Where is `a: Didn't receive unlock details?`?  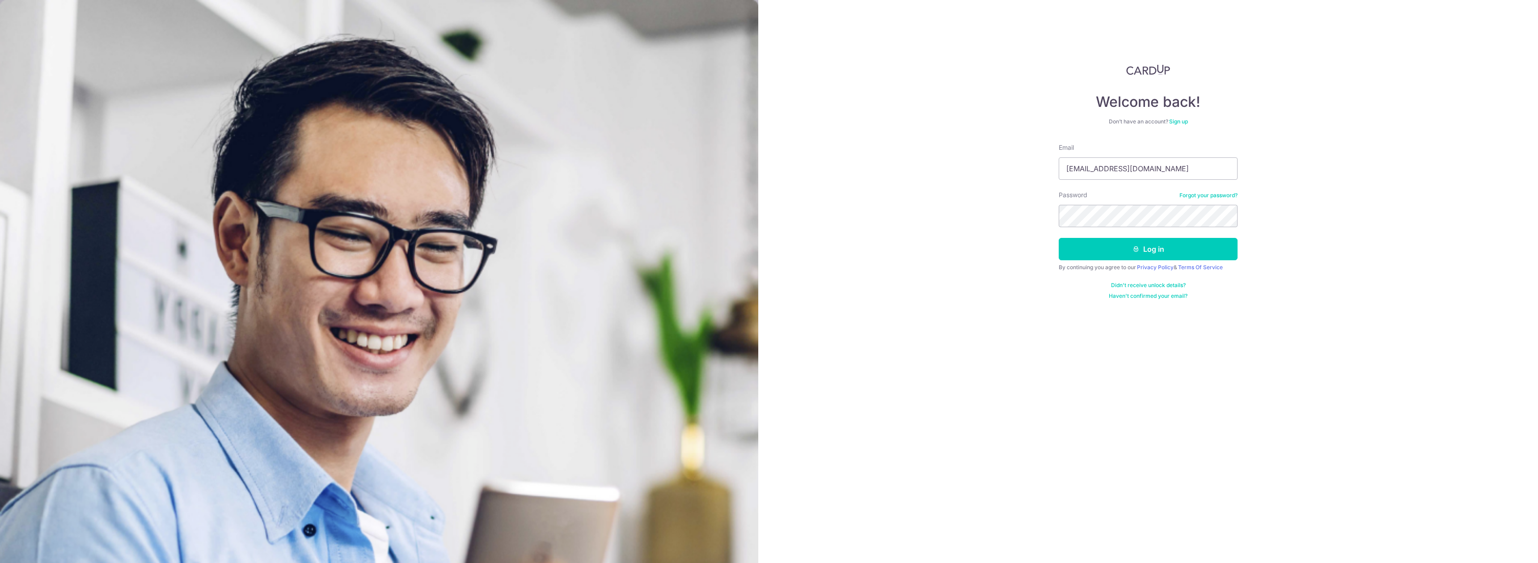
a: Didn't receive unlock details? is located at coordinates (1148, 285).